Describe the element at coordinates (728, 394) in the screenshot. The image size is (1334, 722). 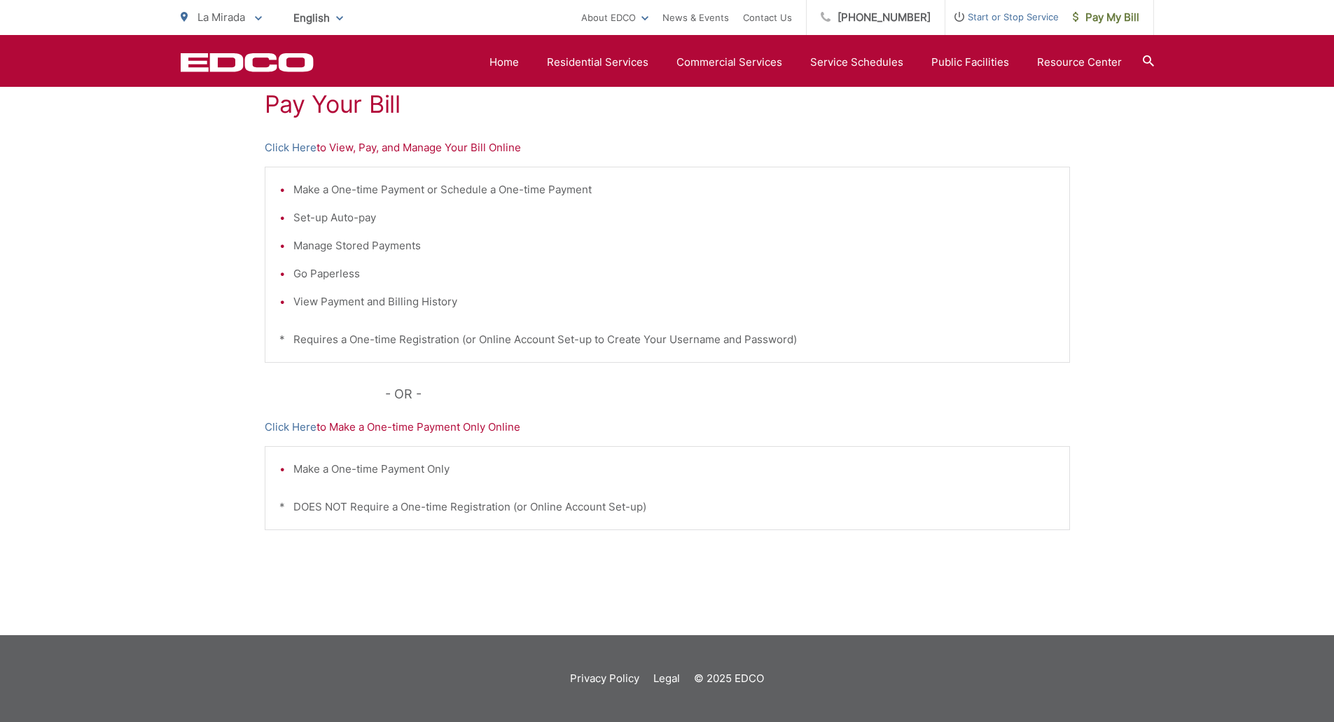
I see `p: - OR -` at that location.